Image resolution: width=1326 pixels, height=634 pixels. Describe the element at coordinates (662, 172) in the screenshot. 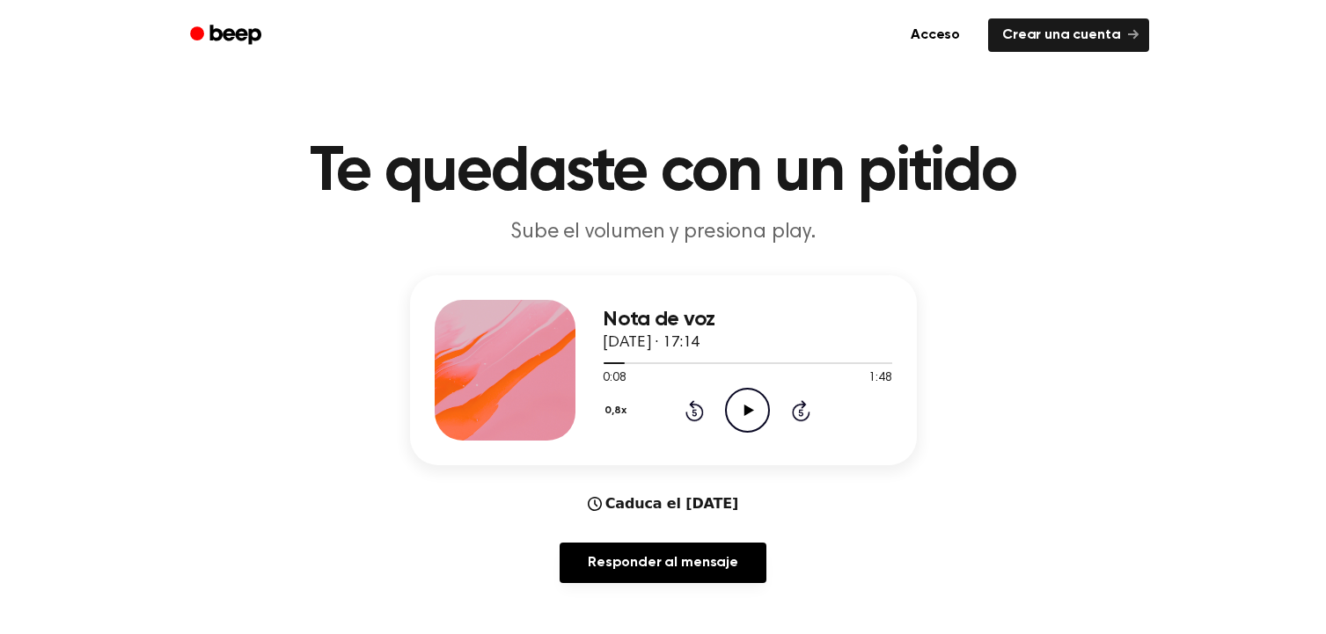

I see `font: Te quedaste con un pitido` at that location.